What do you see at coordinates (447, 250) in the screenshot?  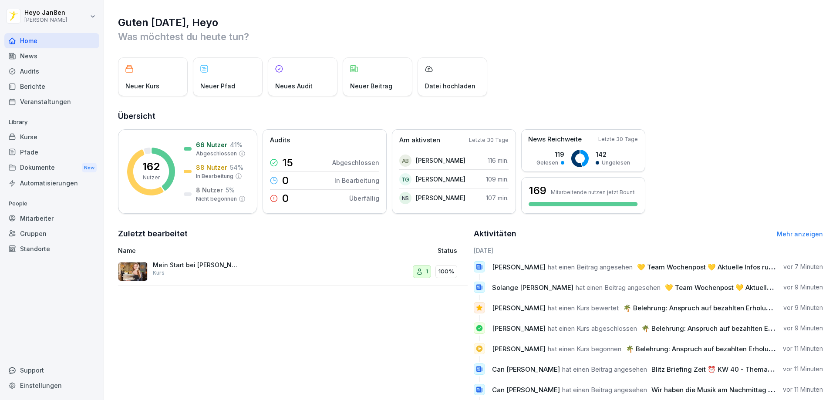 I see `p: Status` at bounding box center [447, 250].